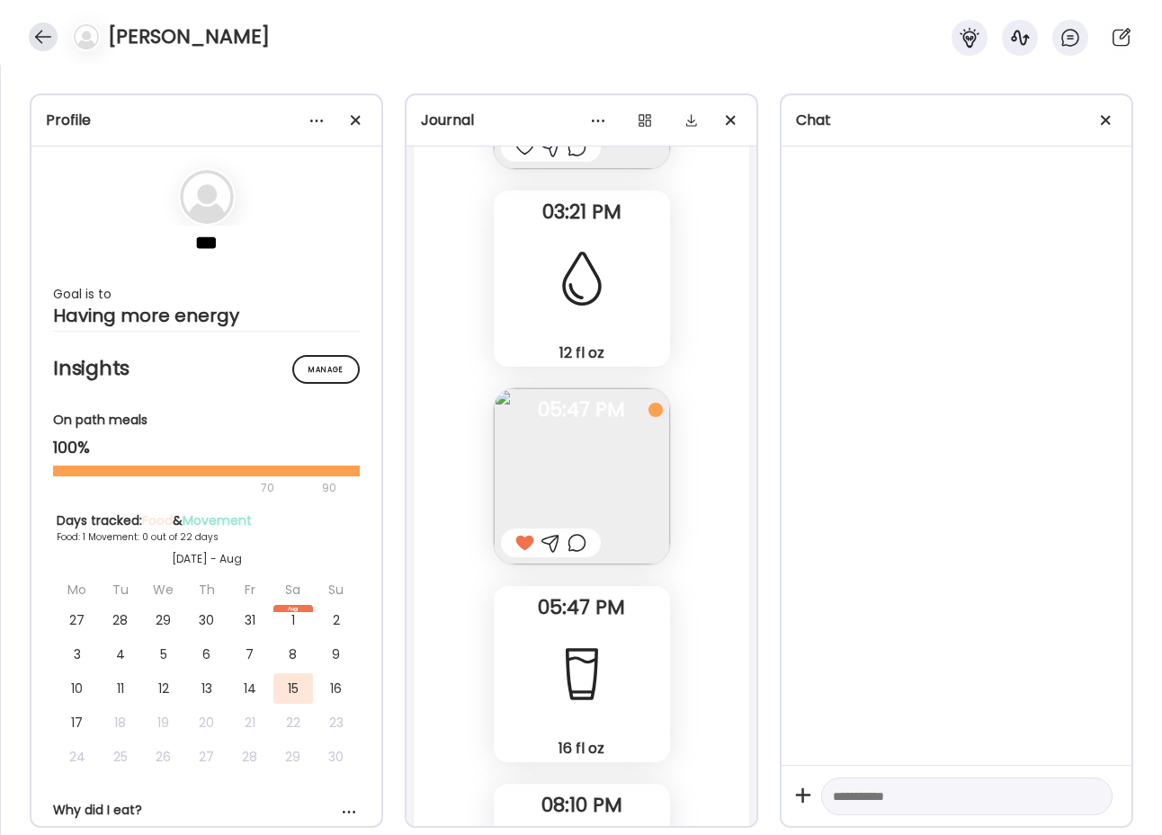 Image resolution: width=1162 pixels, height=835 pixels. What do you see at coordinates (956, 120) in the screenshot?
I see `div: Chat` at bounding box center [956, 120].